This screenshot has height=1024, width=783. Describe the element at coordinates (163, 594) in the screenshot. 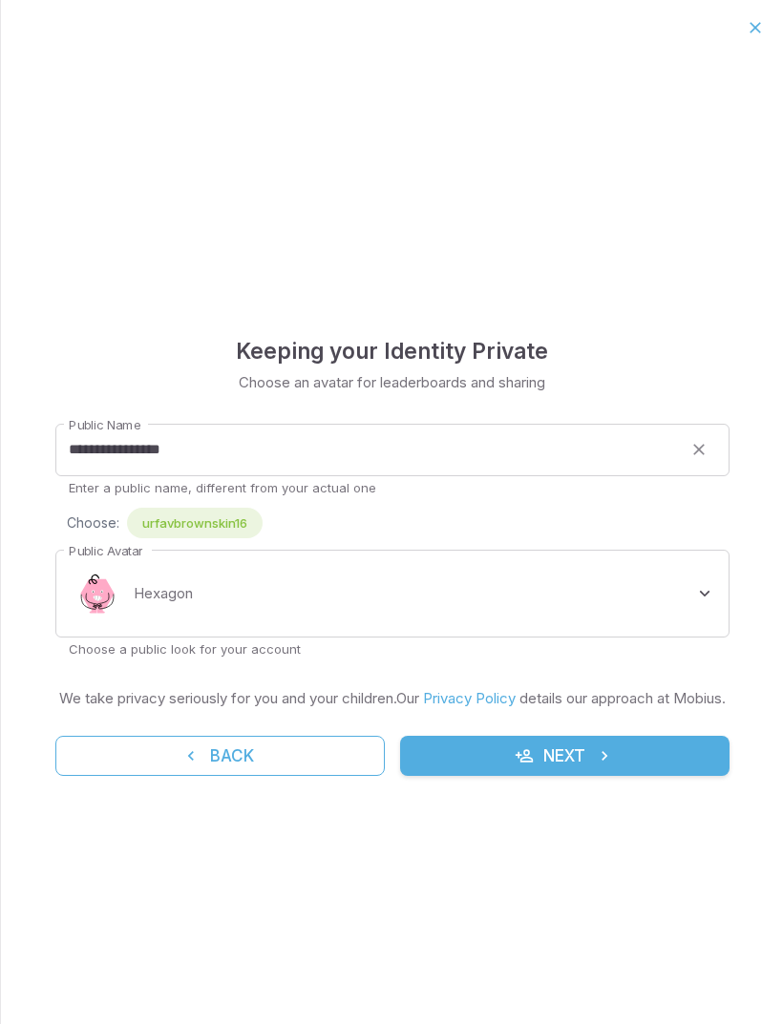

I see `p: Hexagon` at that location.